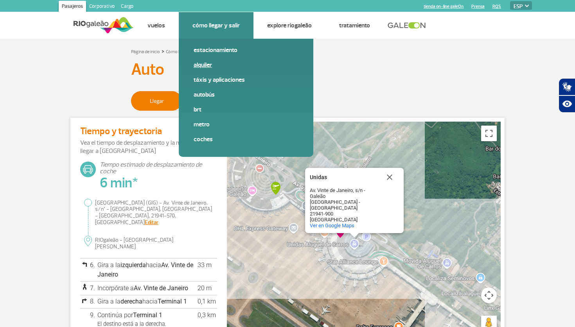  Describe the element at coordinates (354, 25) in the screenshot. I see `a: Tratamiento` at that location.